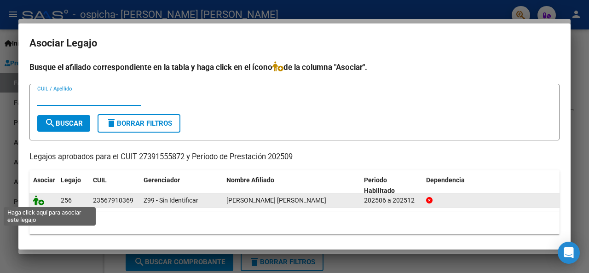 This screenshot has width=589, height=273. I want to click on button: Buscar, so click(64, 123).